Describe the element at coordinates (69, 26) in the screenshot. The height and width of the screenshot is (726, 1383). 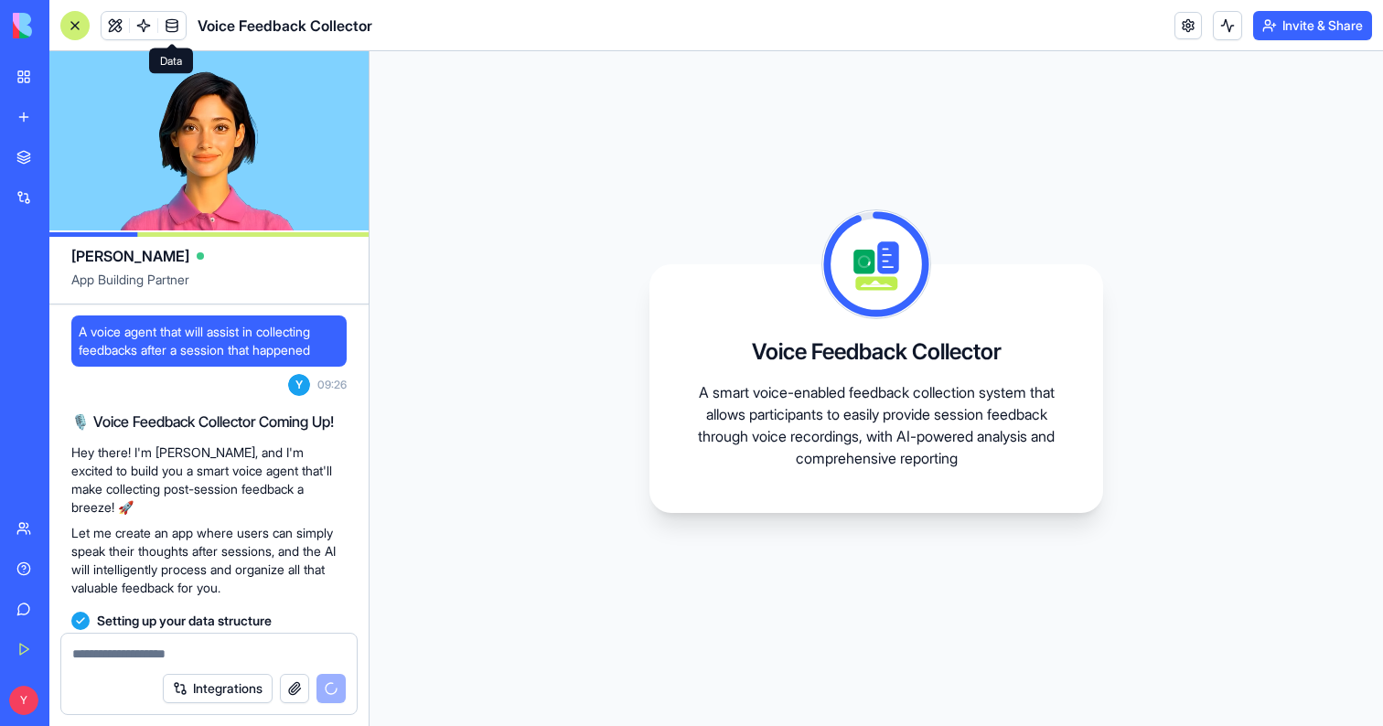
I see `img: logo` at that location.